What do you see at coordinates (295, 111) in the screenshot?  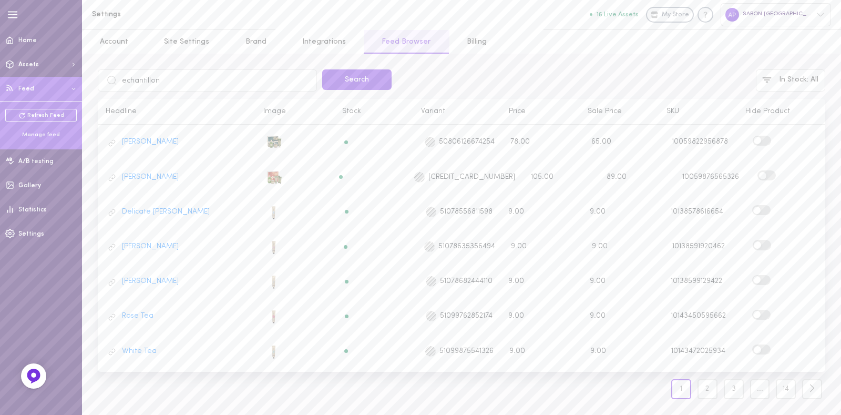 I see `div: Image` at bounding box center [295, 111].